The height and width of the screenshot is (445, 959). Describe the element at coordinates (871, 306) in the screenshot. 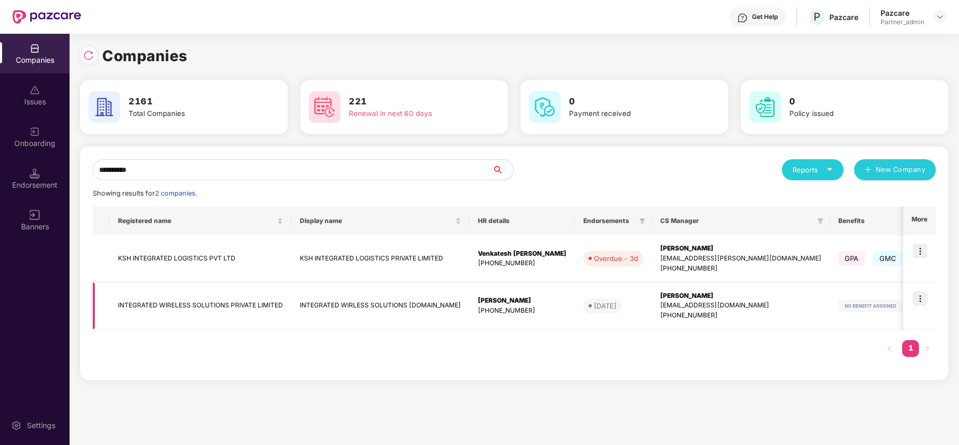

I see `img: svg+xml;base64,PHN2ZyB4bWxucz0iaHR0cDovL3d3dy53My5vcmcvMjAwMC9zdmciIHdpZHRoPSIxMjIiIGhlaWdodD0iMj...` at that location.